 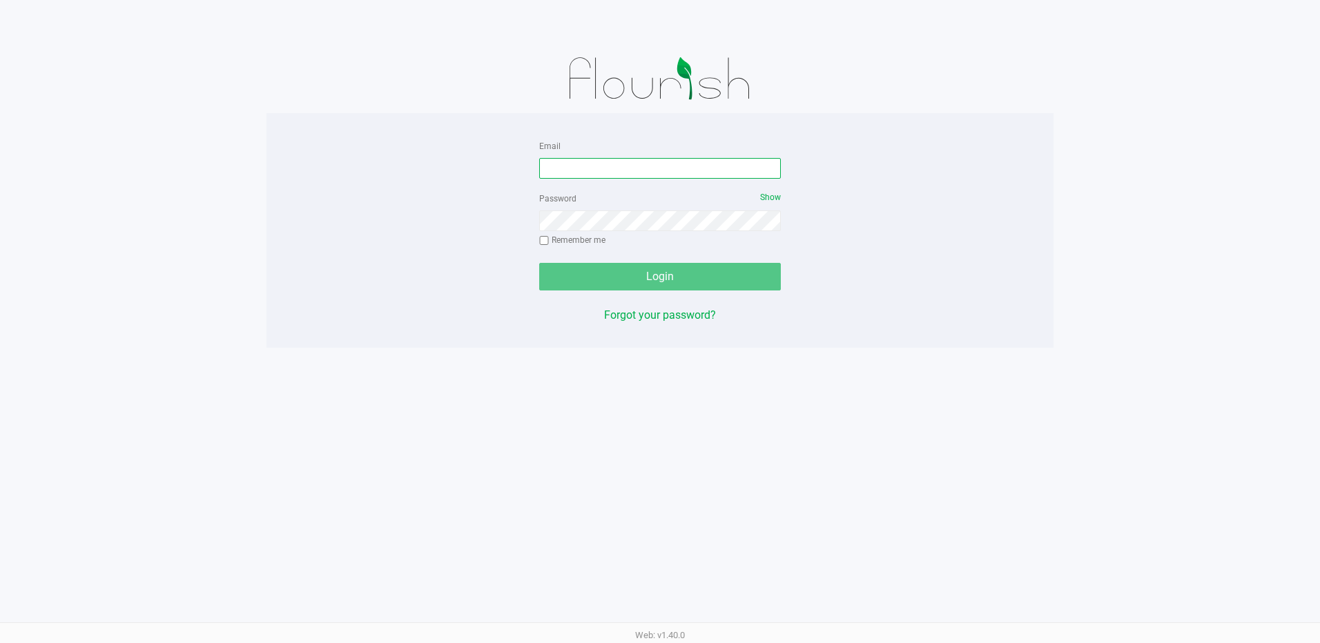 I want to click on label: Remember me, so click(x=572, y=240).